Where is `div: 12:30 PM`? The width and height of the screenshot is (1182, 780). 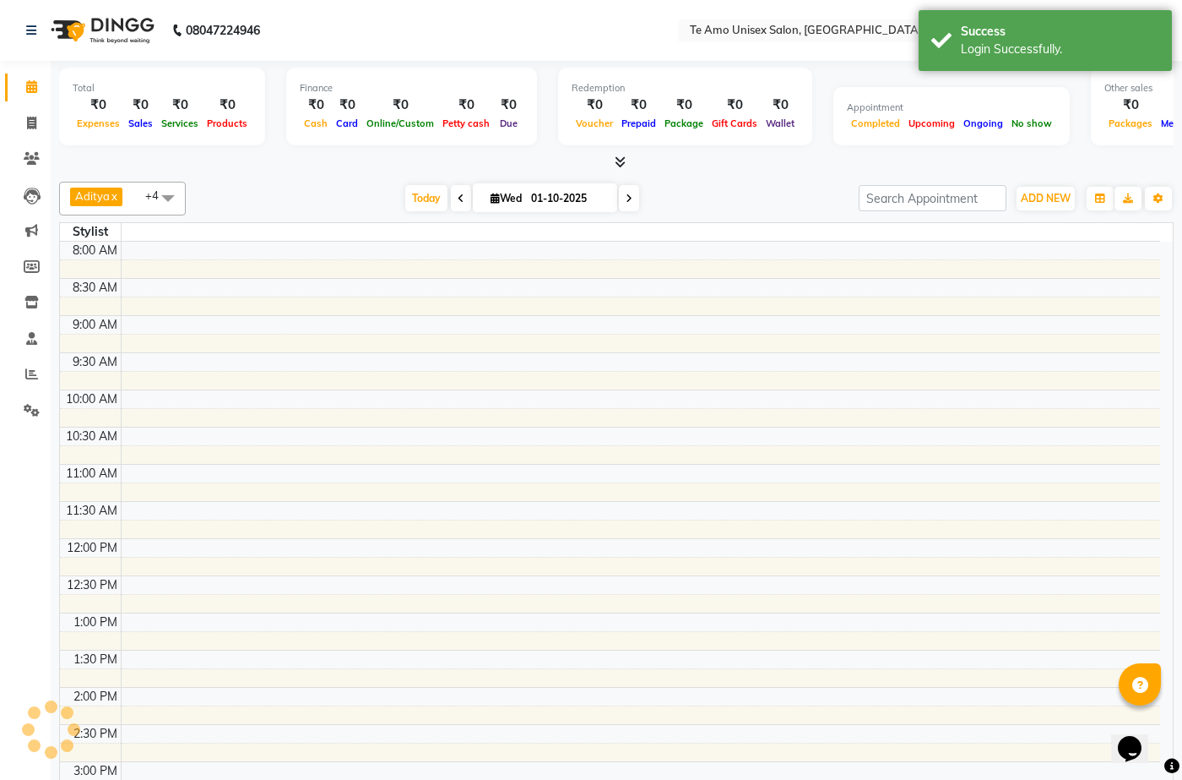
div: 12:30 PM is located at coordinates (92, 584).